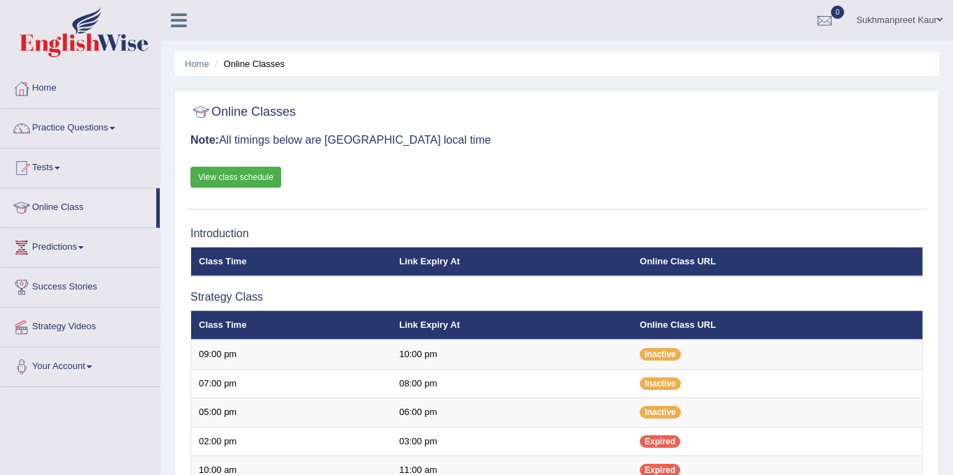 This screenshot has height=475, width=953. What do you see at coordinates (292, 413) in the screenshot?
I see `td: 05:00 pm` at bounding box center [292, 413].